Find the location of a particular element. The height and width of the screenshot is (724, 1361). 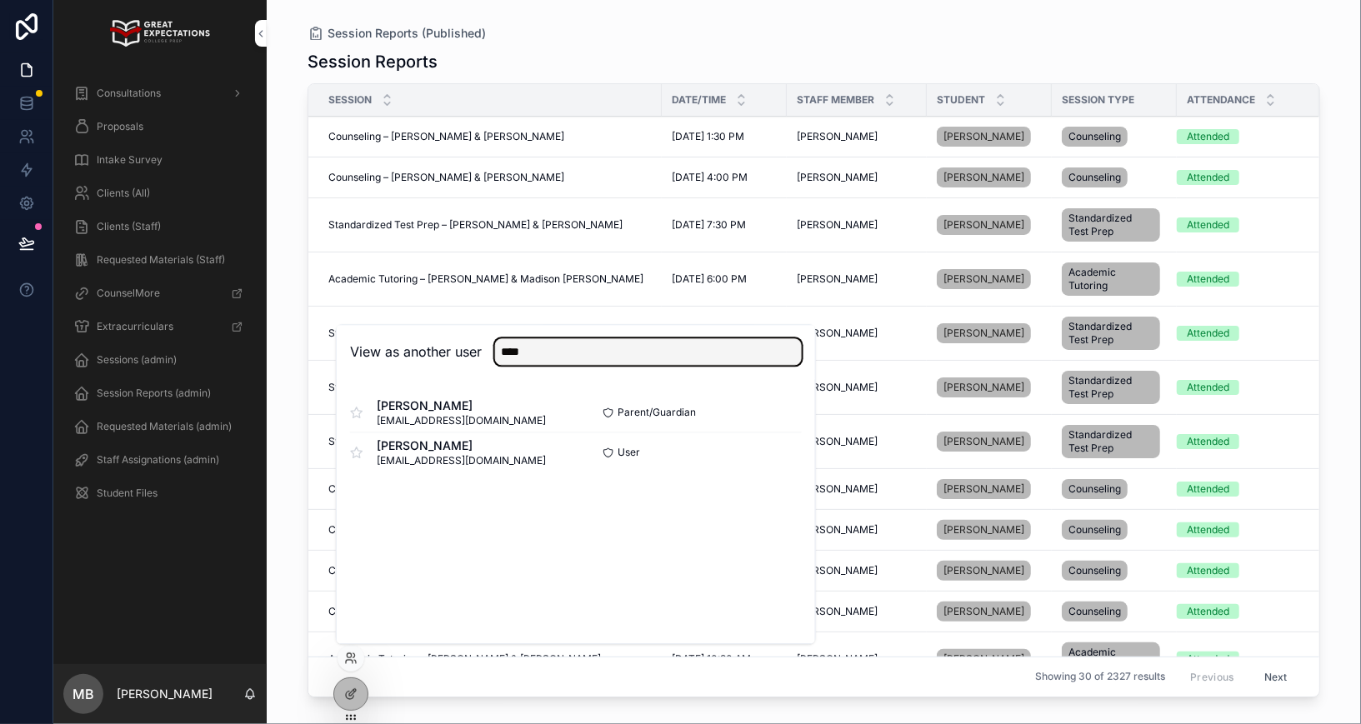

a: Staff Assignations (admin) is located at coordinates (160, 460).